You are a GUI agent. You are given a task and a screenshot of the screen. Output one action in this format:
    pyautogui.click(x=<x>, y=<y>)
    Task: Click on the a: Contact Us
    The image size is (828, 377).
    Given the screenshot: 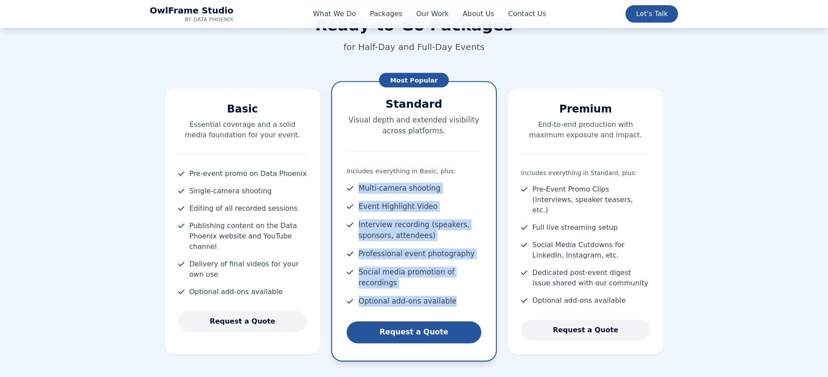 What is the action you would take?
    pyautogui.click(x=527, y=14)
    